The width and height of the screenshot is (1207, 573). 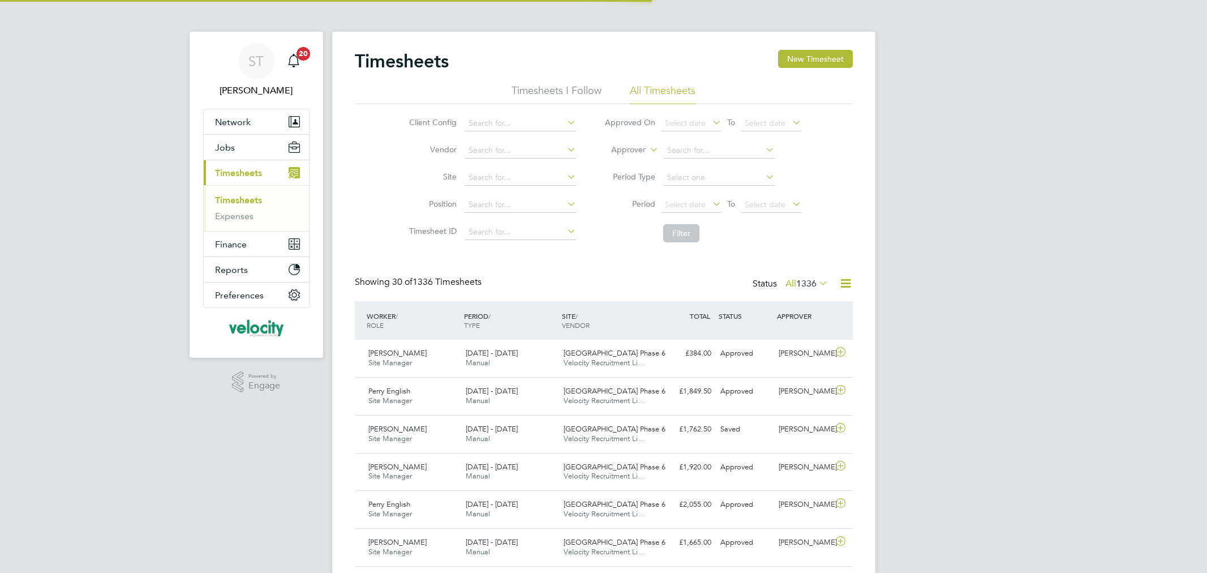 What do you see at coordinates (233, 122) in the screenshot?
I see `span: Network` at bounding box center [233, 122].